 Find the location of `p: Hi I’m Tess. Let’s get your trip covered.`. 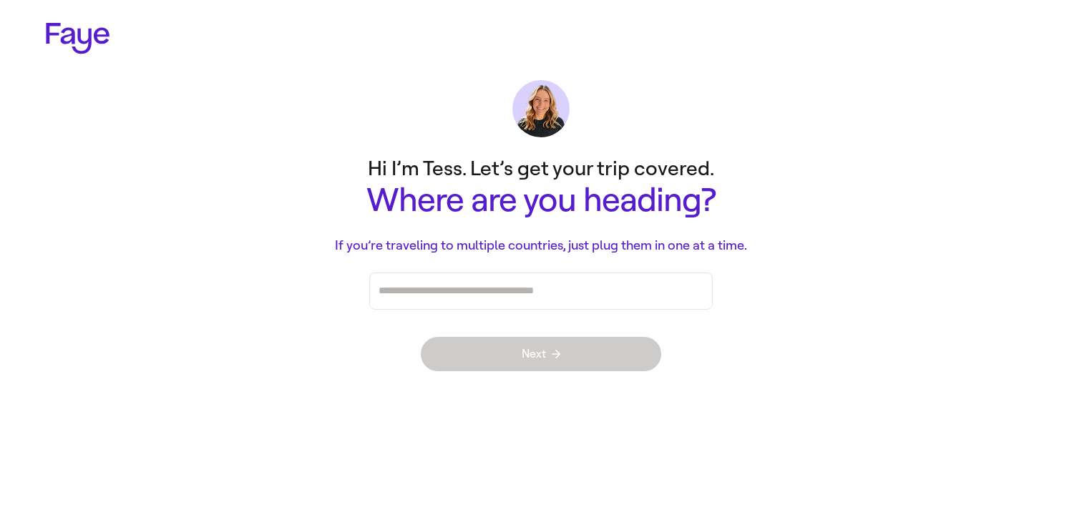

p: Hi I’m Tess. Let’s get your trip covered. is located at coordinates (541, 168).